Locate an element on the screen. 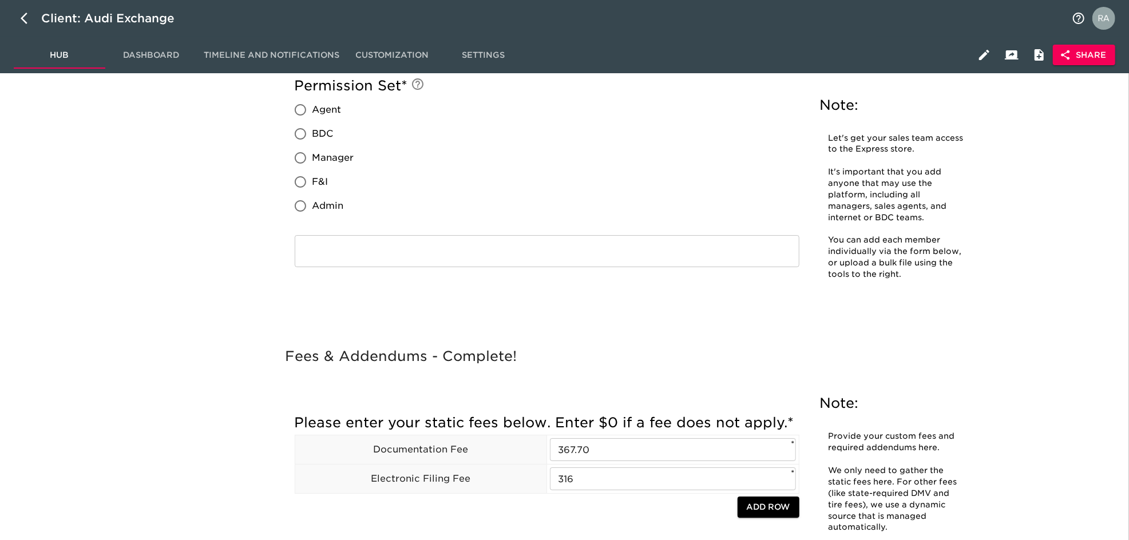 The width and height of the screenshot is (1129, 540). p: Documentation Fee is located at coordinates (421, 450).